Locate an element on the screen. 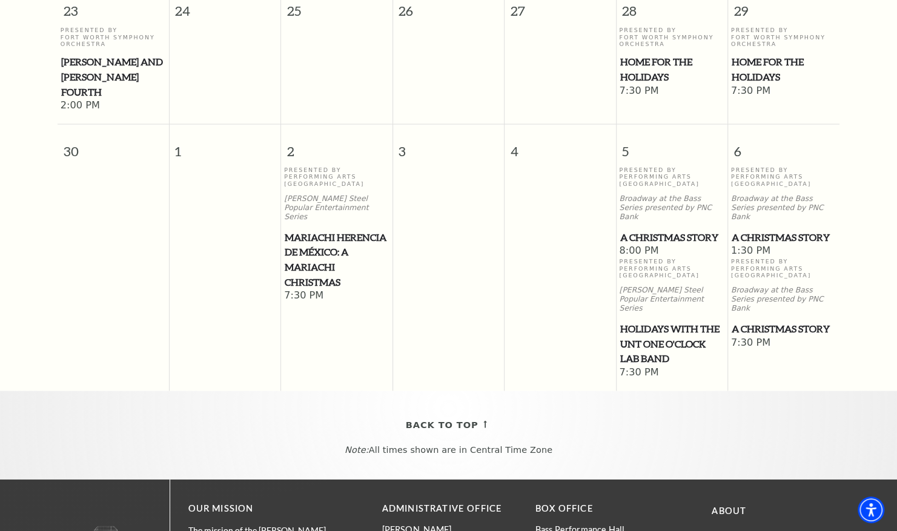 This screenshot has width=897, height=531. span: 4 is located at coordinates (560, 145).